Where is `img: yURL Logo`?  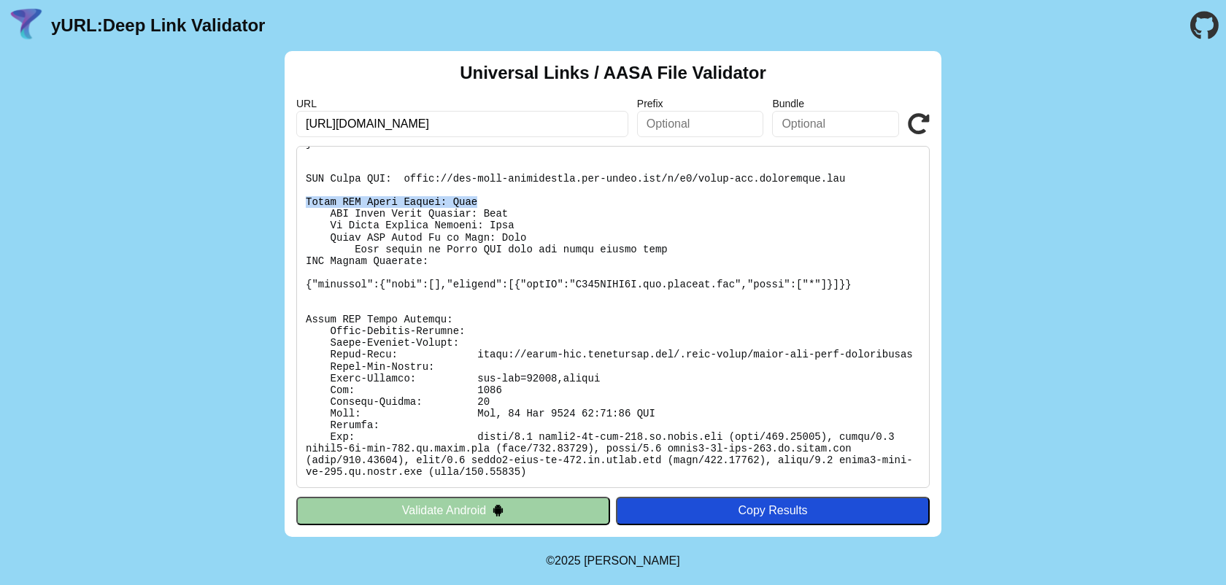
img: yURL Logo is located at coordinates (26, 26).